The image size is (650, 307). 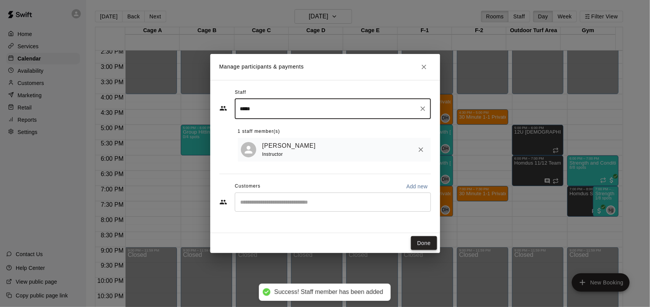 What do you see at coordinates (248, 150) in the screenshot?
I see `div: Burle Dixon` at bounding box center [248, 150].